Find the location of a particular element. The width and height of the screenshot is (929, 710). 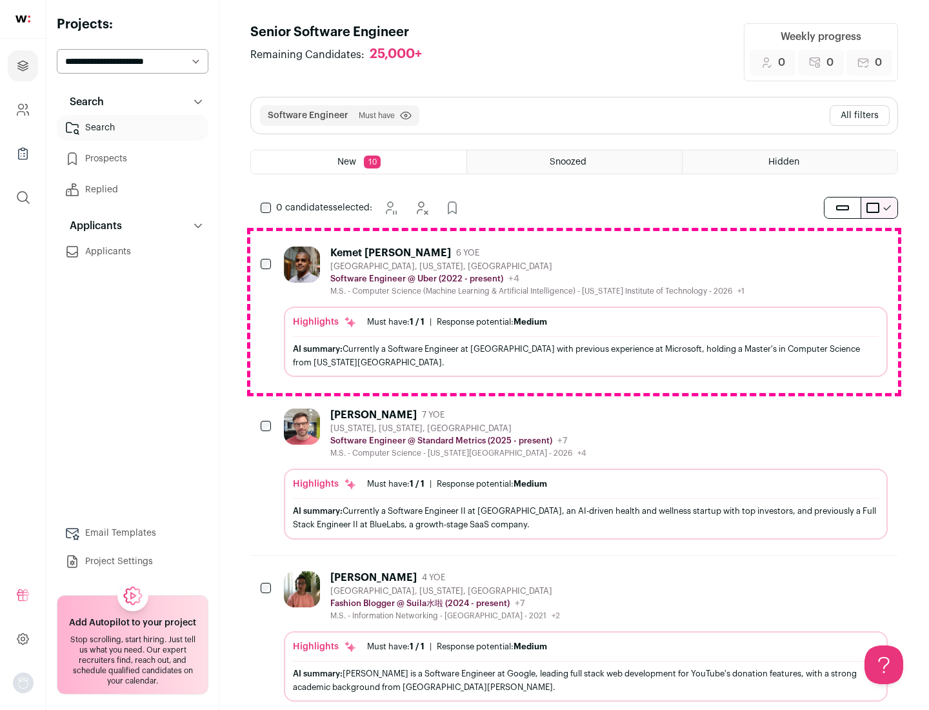

span: Snoozed is located at coordinates (568, 162).